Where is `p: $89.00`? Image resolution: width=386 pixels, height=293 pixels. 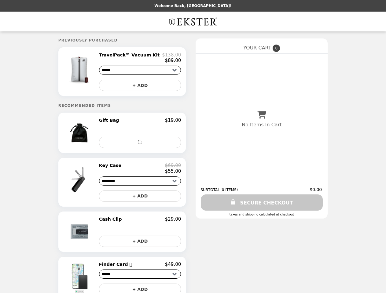 p: $89.00 is located at coordinates (173, 61).